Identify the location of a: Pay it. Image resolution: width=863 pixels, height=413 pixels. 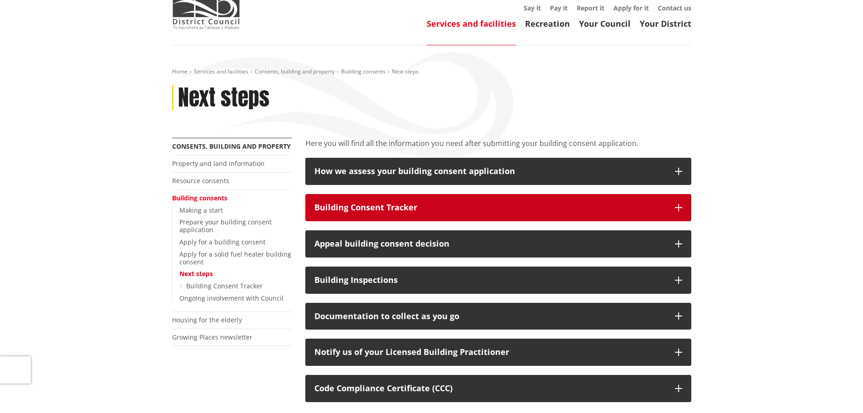
(559, 8).